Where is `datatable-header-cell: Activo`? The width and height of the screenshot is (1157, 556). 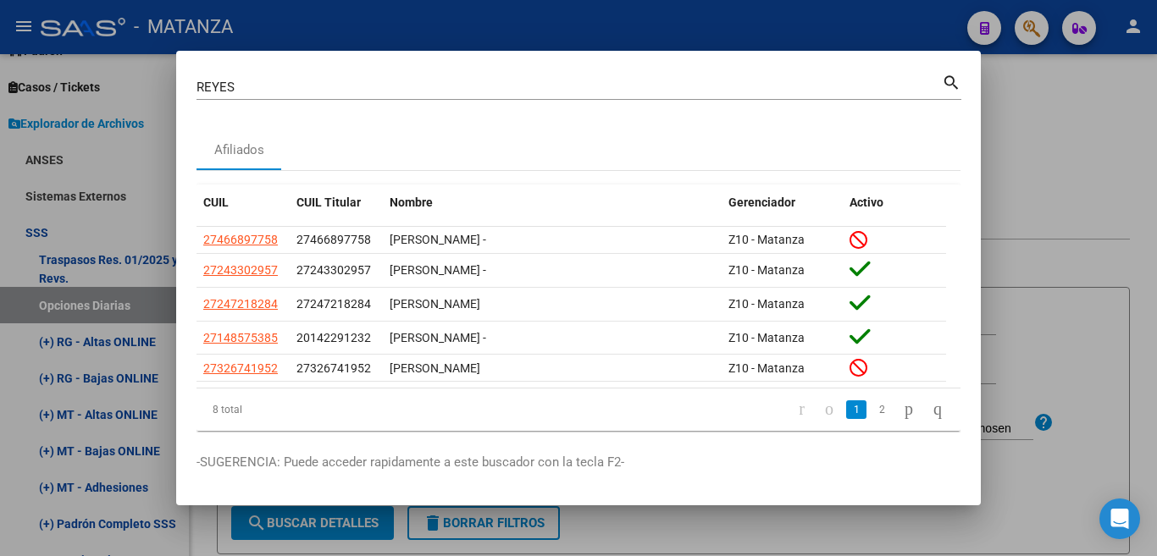 datatable-header-cell: Activo is located at coordinates (894, 202).